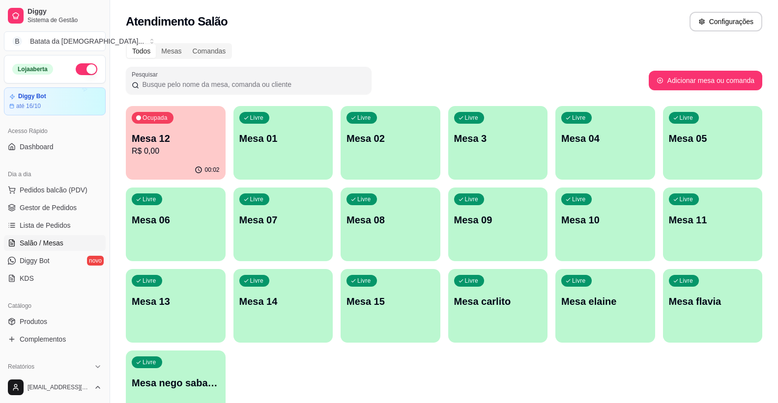  What do you see at coordinates (498, 225) in the screenshot?
I see `button: LivreMesa 09` at bounding box center [498, 225].